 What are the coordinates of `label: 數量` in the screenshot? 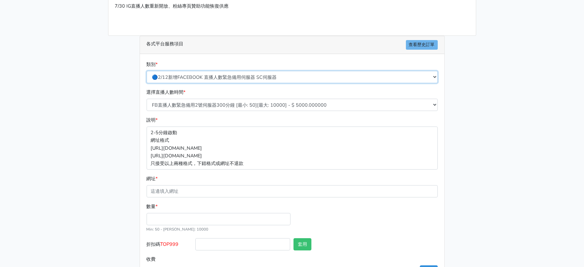 It's located at (152, 207).